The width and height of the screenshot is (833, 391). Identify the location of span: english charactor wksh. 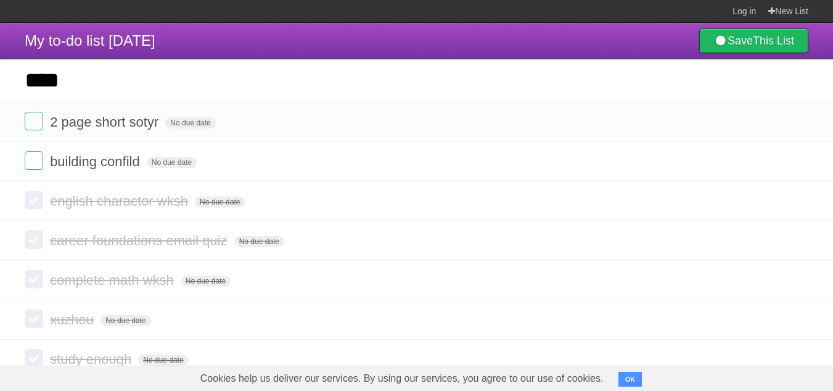
(120, 201).